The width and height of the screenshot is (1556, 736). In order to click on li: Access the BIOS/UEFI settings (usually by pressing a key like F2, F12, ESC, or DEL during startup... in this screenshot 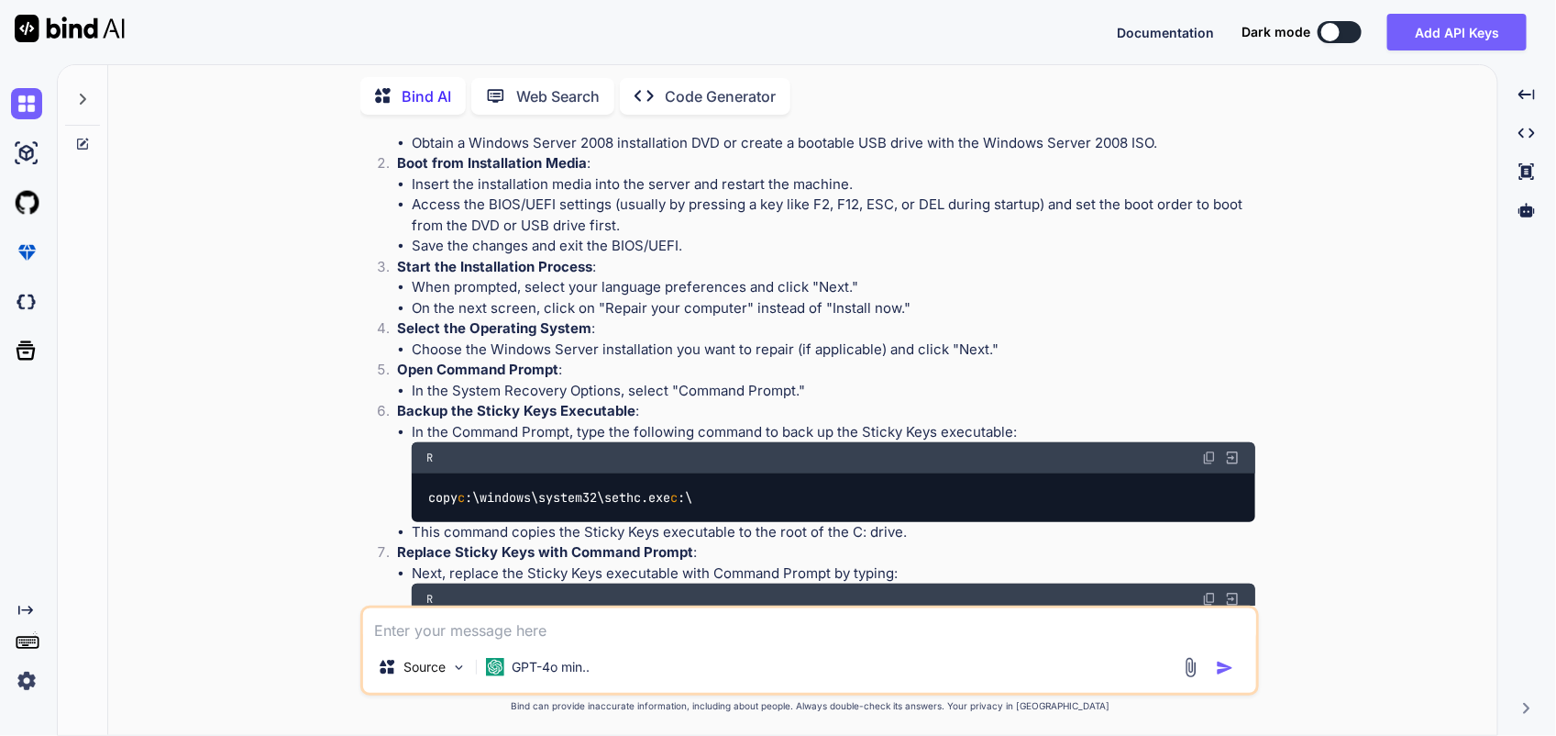, I will do `click(834, 215)`.